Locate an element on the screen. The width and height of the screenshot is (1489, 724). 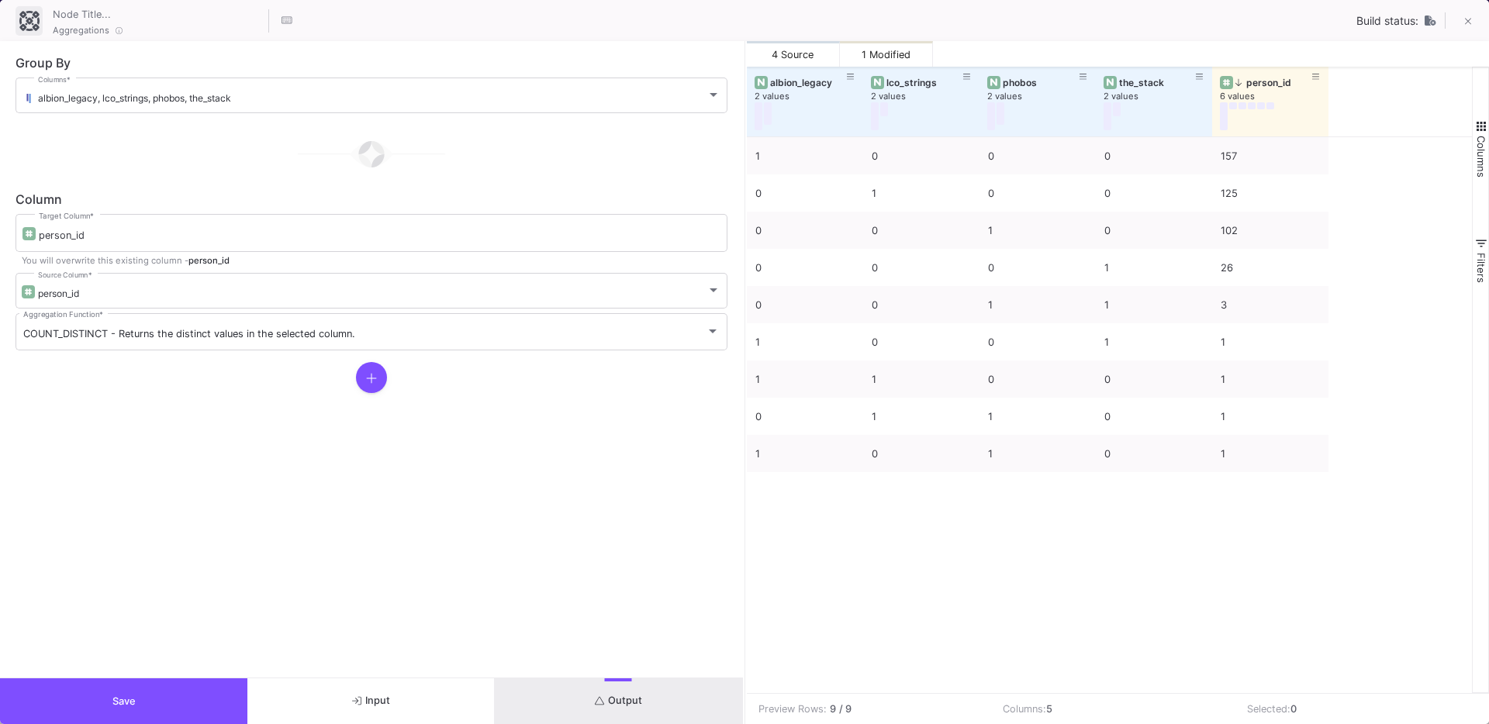
div: 26 is located at coordinates (1271, 268).